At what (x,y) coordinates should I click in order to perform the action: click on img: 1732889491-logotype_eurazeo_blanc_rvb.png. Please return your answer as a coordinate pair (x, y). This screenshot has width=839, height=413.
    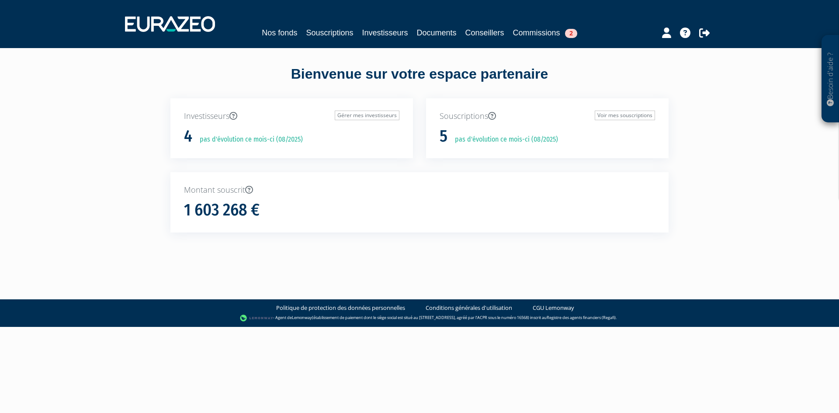
    Looking at the image, I should click on (170, 24).